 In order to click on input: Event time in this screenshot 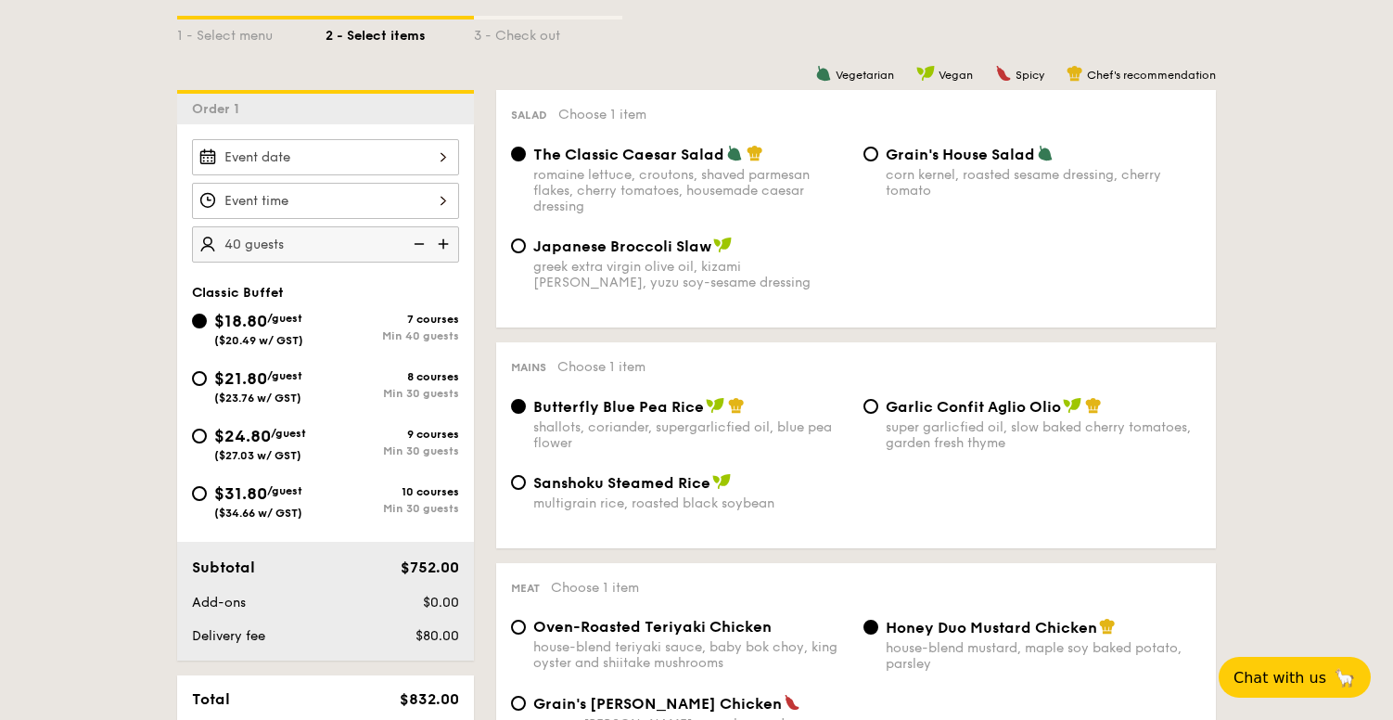, I will do `click(326, 200)`.